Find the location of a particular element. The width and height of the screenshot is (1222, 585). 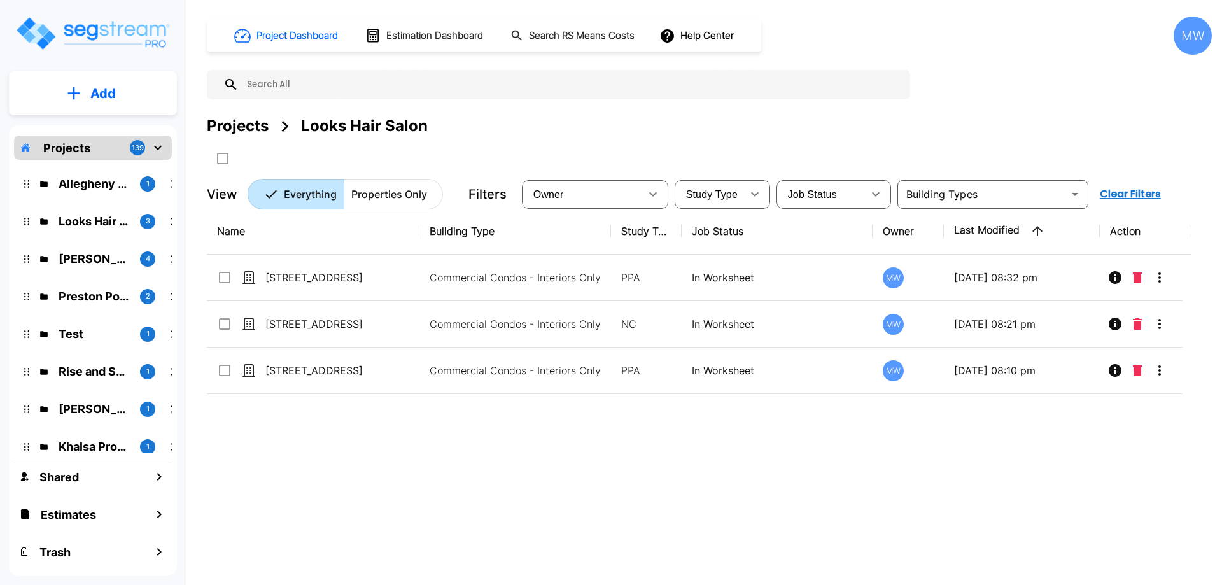

th: Owner is located at coordinates (907, 231).